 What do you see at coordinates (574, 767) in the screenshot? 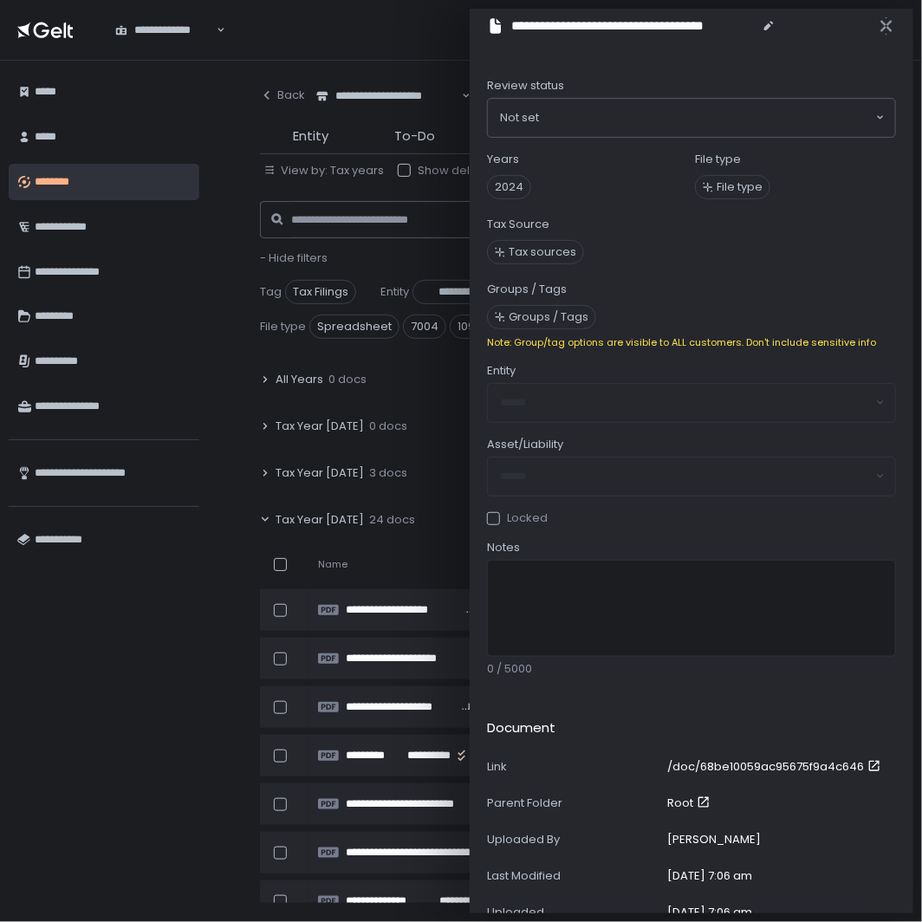
I see `div: Link` at bounding box center [574, 767].